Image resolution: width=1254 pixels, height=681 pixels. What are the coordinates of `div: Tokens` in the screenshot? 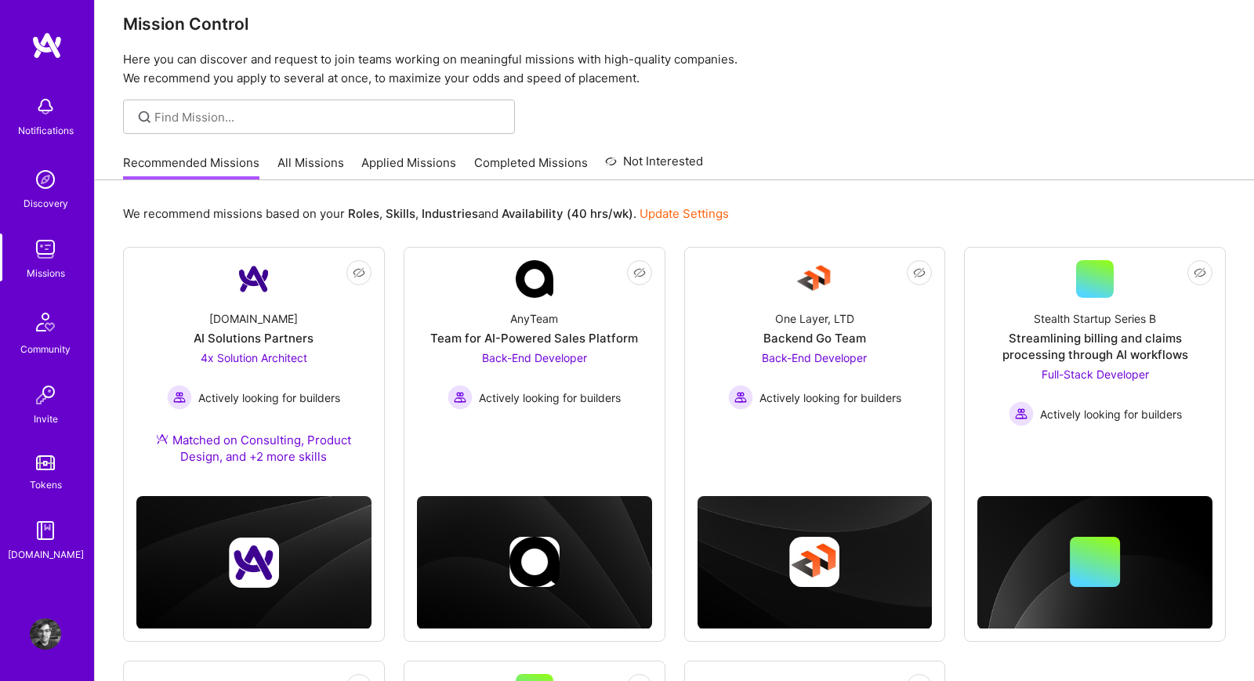 It's located at (45, 484).